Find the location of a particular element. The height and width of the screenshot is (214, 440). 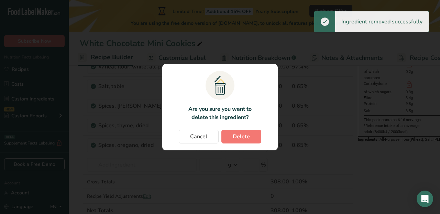

button: Cancel is located at coordinates (199, 136).